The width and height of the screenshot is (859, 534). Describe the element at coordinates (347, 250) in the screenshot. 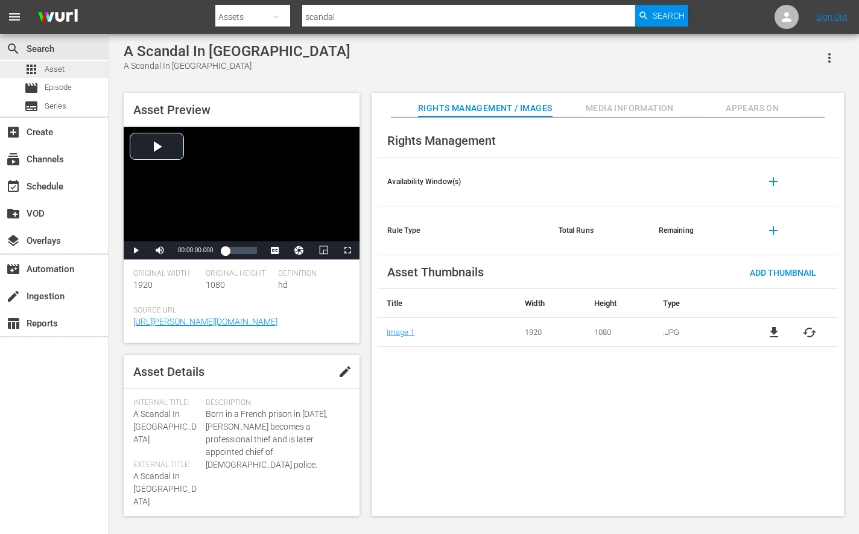

I see `button: Fullscreen` at that location.